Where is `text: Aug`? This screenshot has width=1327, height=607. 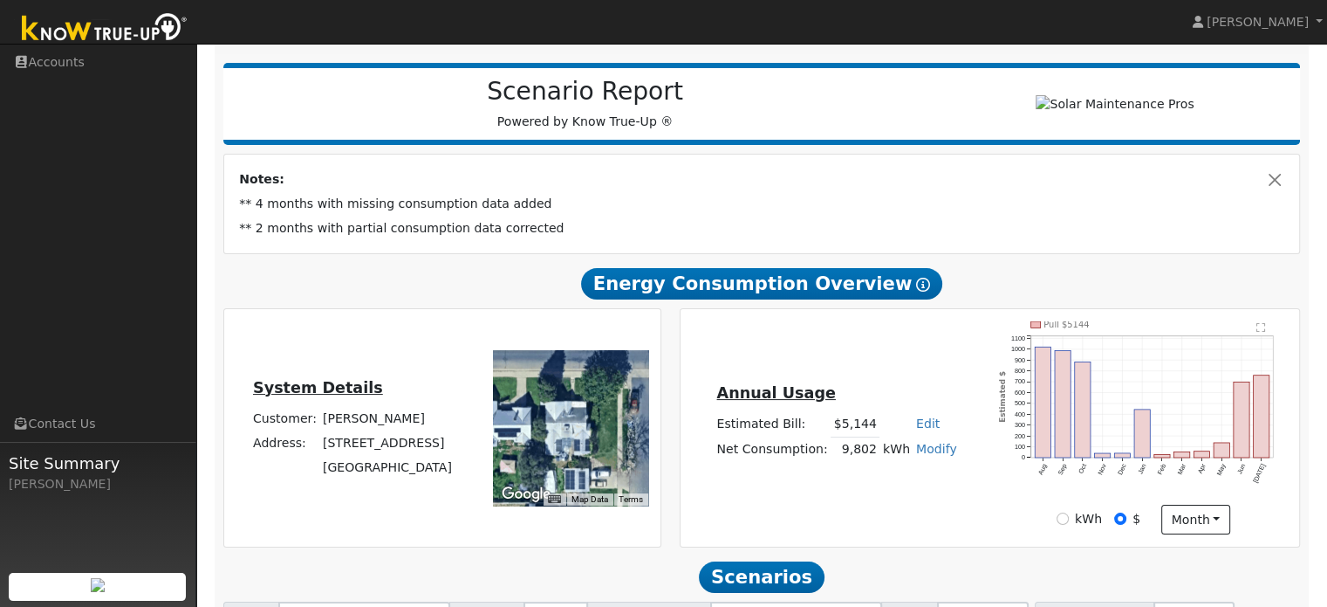 text: Aug is located at coordinates (1043, 469).